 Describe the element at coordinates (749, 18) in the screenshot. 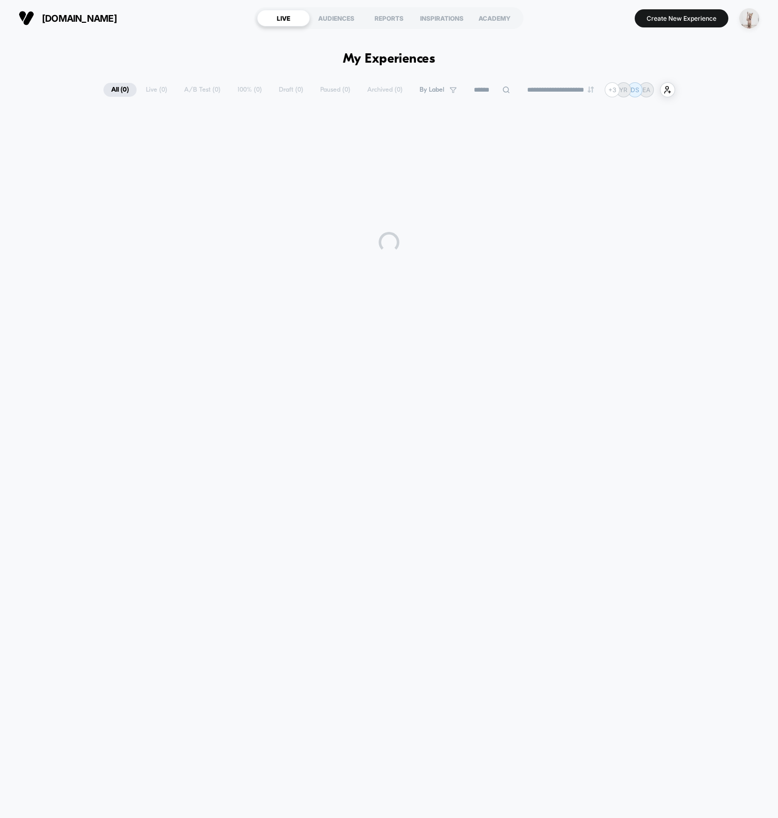

I see `img: ppic` at that location.